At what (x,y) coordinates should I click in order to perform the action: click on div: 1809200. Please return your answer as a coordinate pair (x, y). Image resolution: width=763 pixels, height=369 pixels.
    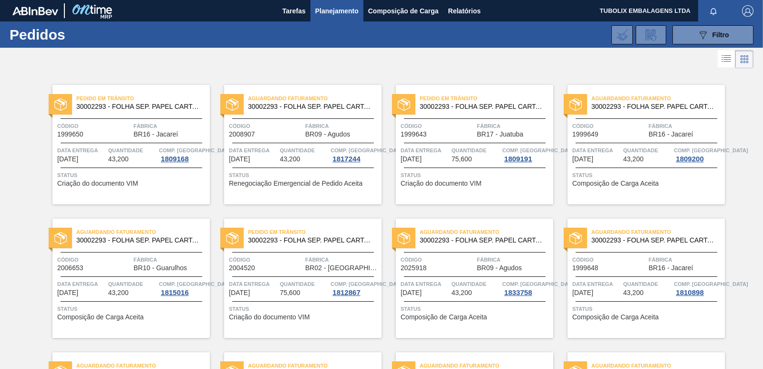
    Looking at the image, I should click on (690, 159).